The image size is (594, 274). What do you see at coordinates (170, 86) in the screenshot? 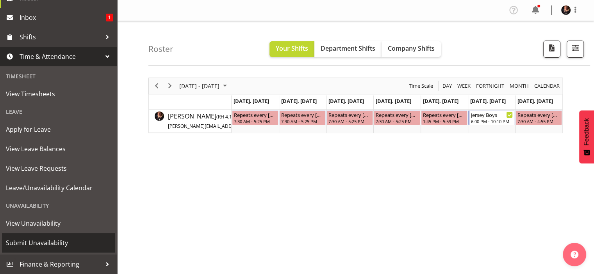
I see `div: next period` at bounding box center [170, 86].